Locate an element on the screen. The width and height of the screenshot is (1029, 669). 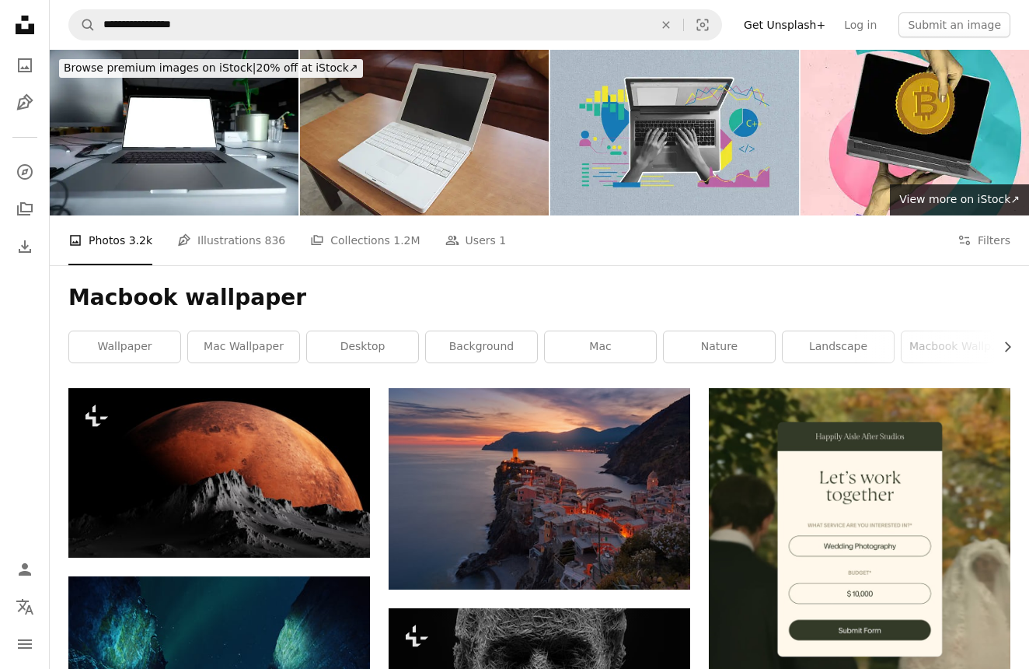
a: Get Unsplash+ is located at coordinates (784, 25).